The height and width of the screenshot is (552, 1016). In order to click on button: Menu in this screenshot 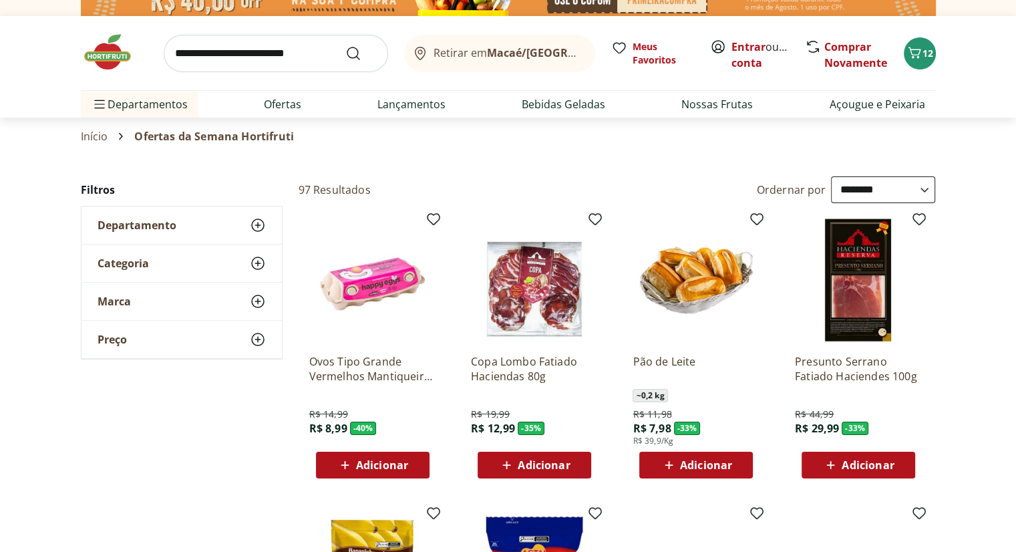, I will do `click(100, 104)`.